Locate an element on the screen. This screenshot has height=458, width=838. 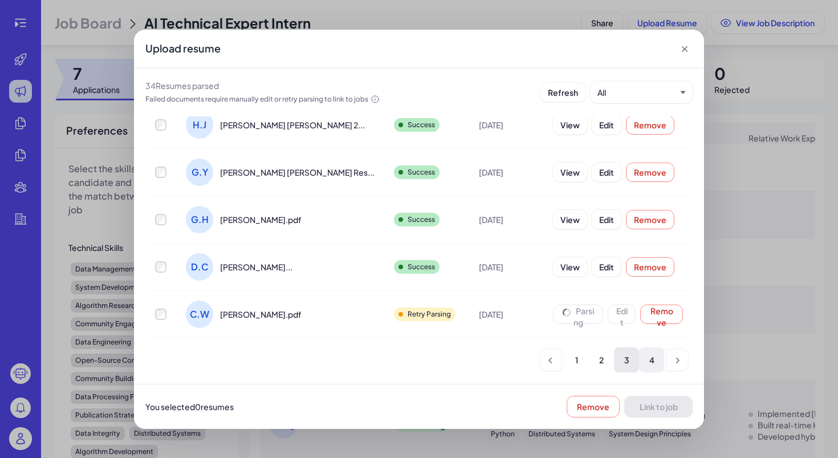
li: Previous is located at coordinates (550, 360).